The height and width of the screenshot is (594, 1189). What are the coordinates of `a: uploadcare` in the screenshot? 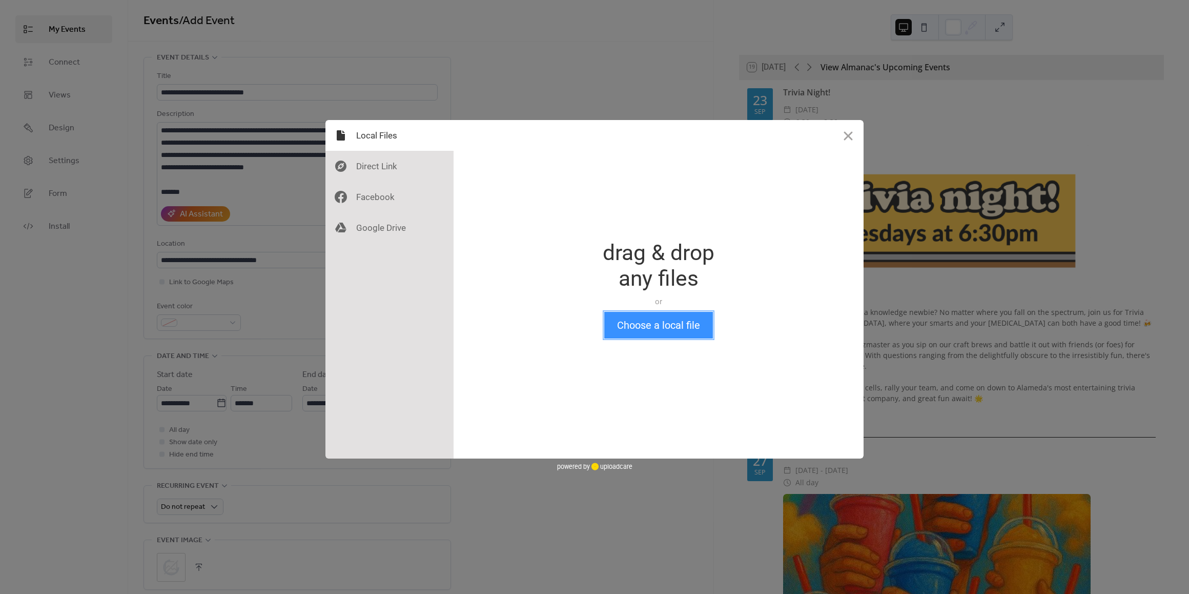 It's located at (611, 466).